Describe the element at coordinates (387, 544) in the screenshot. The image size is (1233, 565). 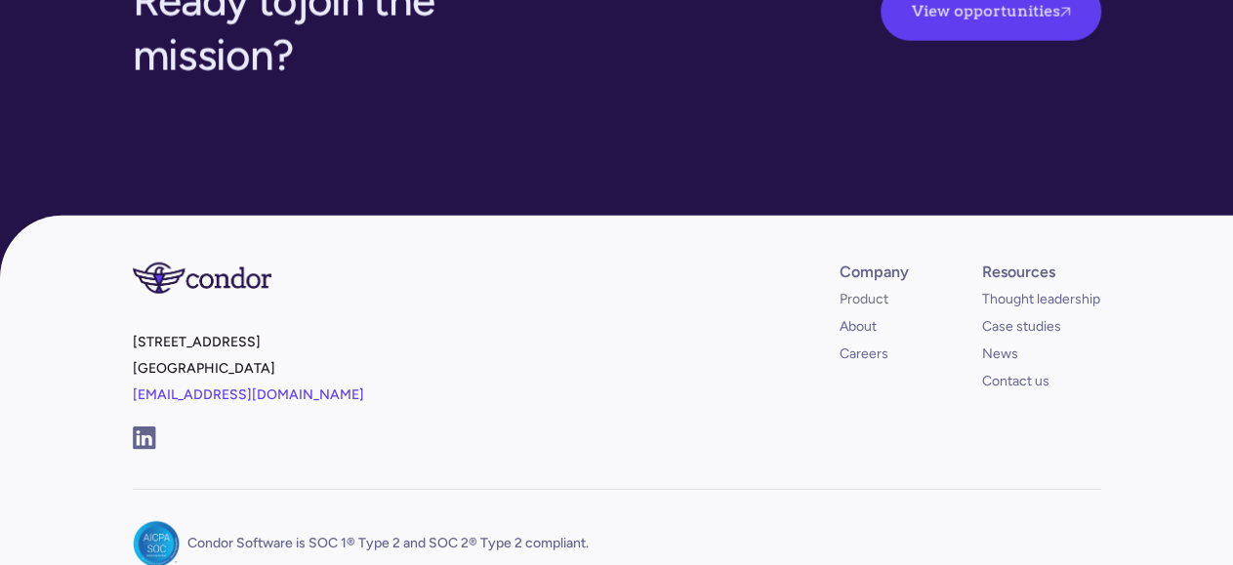
I see `p: Condor Software is SOC 1® Type 2 and SOC 2® Type 2 compliant.` at that location.